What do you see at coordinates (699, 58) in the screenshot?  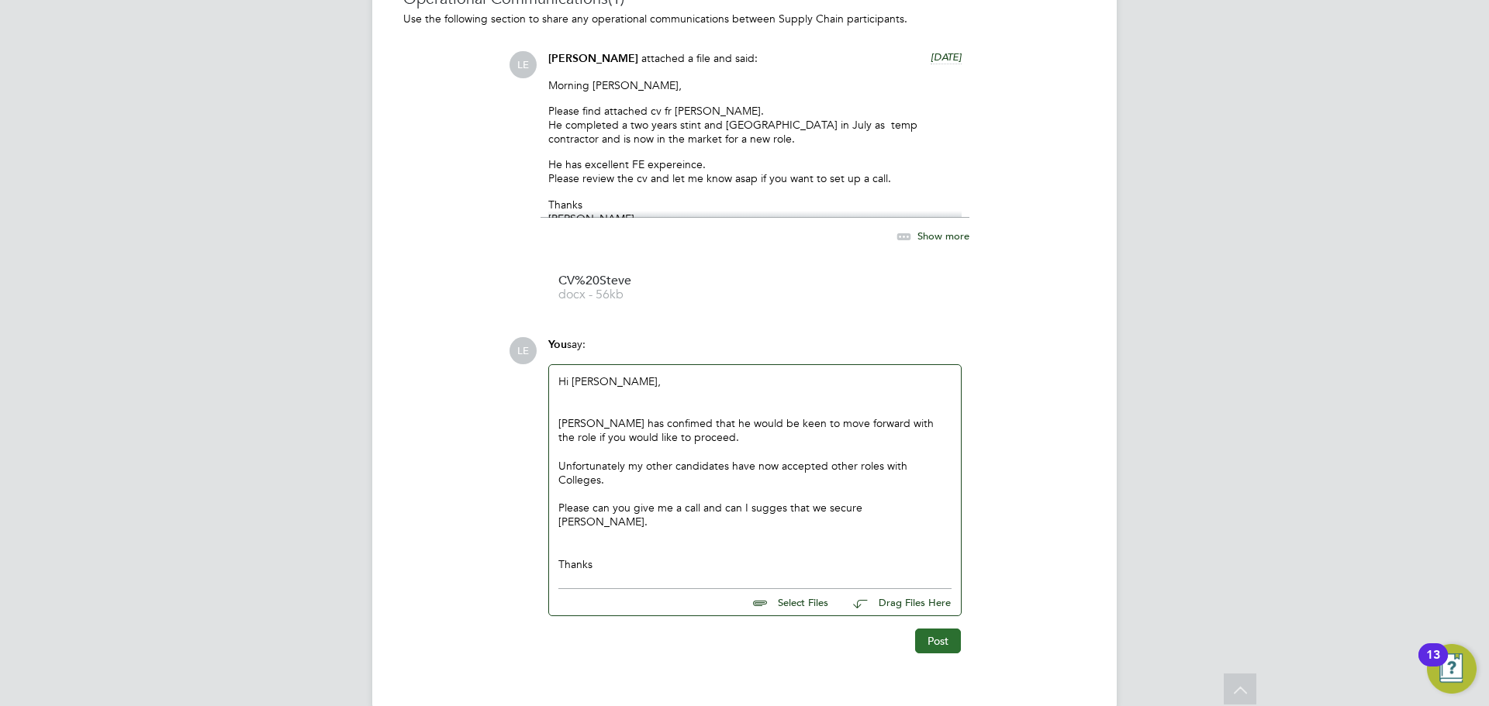 I see `span: attached a file and said:` at bounding box center [699, 58].